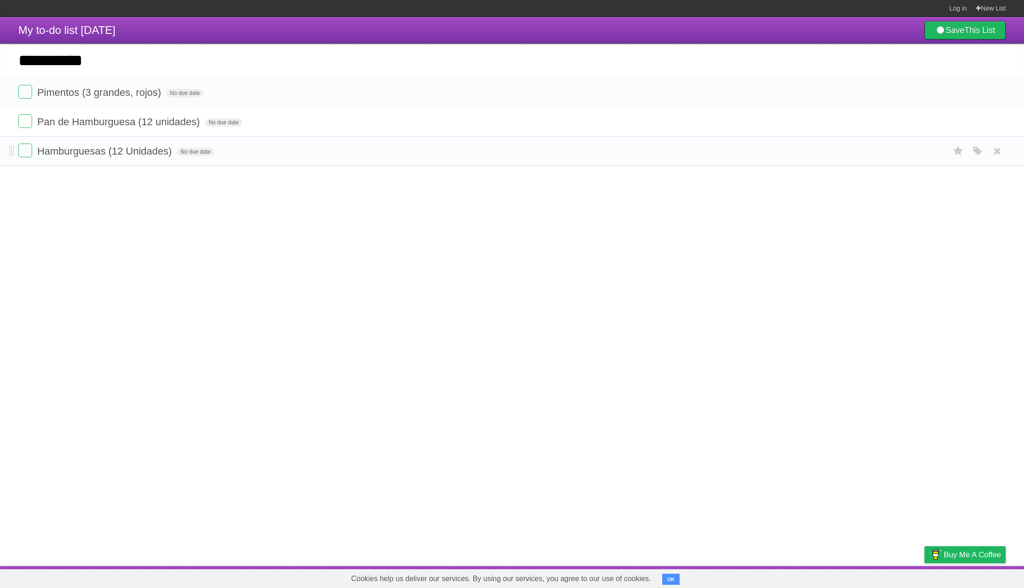  I want to click on a: Suggest a feature, so click(976, 577).